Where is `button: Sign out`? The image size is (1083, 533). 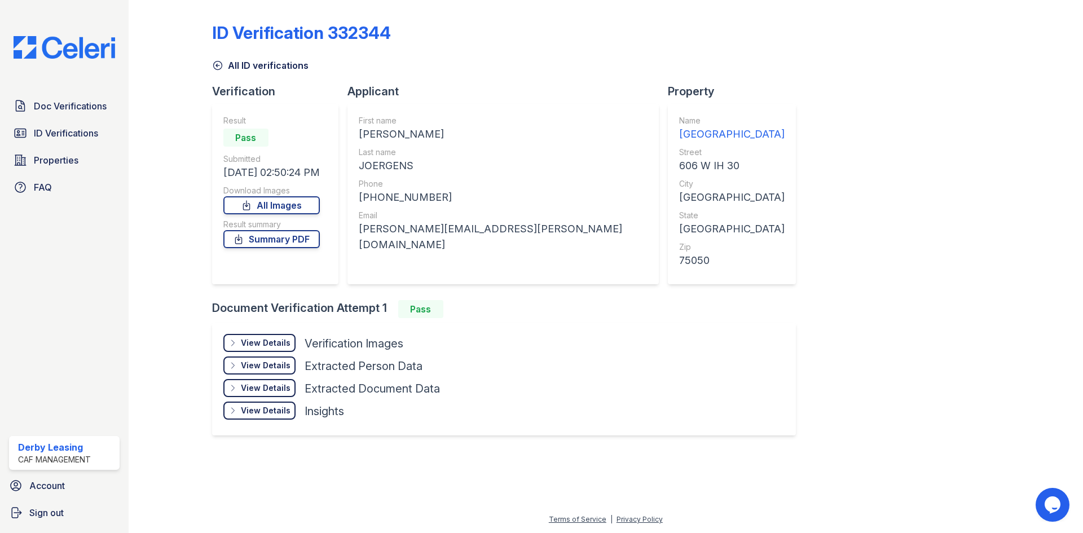 button: Sign out is located at coordinates (64, 513).